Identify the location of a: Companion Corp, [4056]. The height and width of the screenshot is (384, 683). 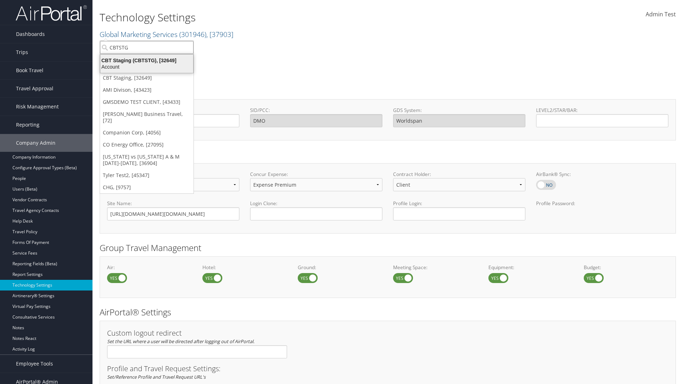
(146, 133).